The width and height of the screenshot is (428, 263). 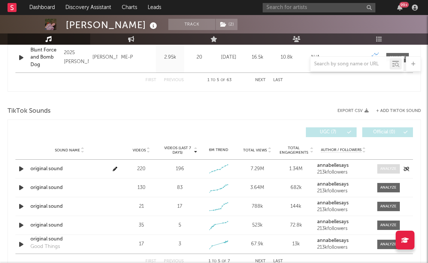 What do you see at coordinates (350, 64) in the screenshot?
I see `input: Search by song name or URL` at bounding box center [350, 64].